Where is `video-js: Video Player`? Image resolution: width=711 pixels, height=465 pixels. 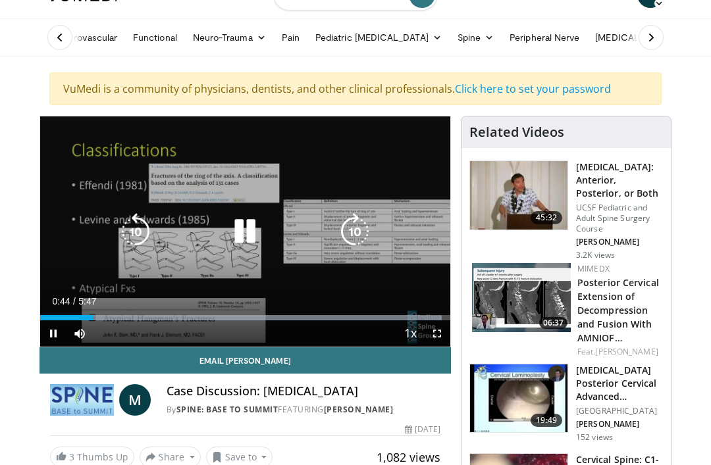
video-js: Video Player is located at coordinates (245, 232).